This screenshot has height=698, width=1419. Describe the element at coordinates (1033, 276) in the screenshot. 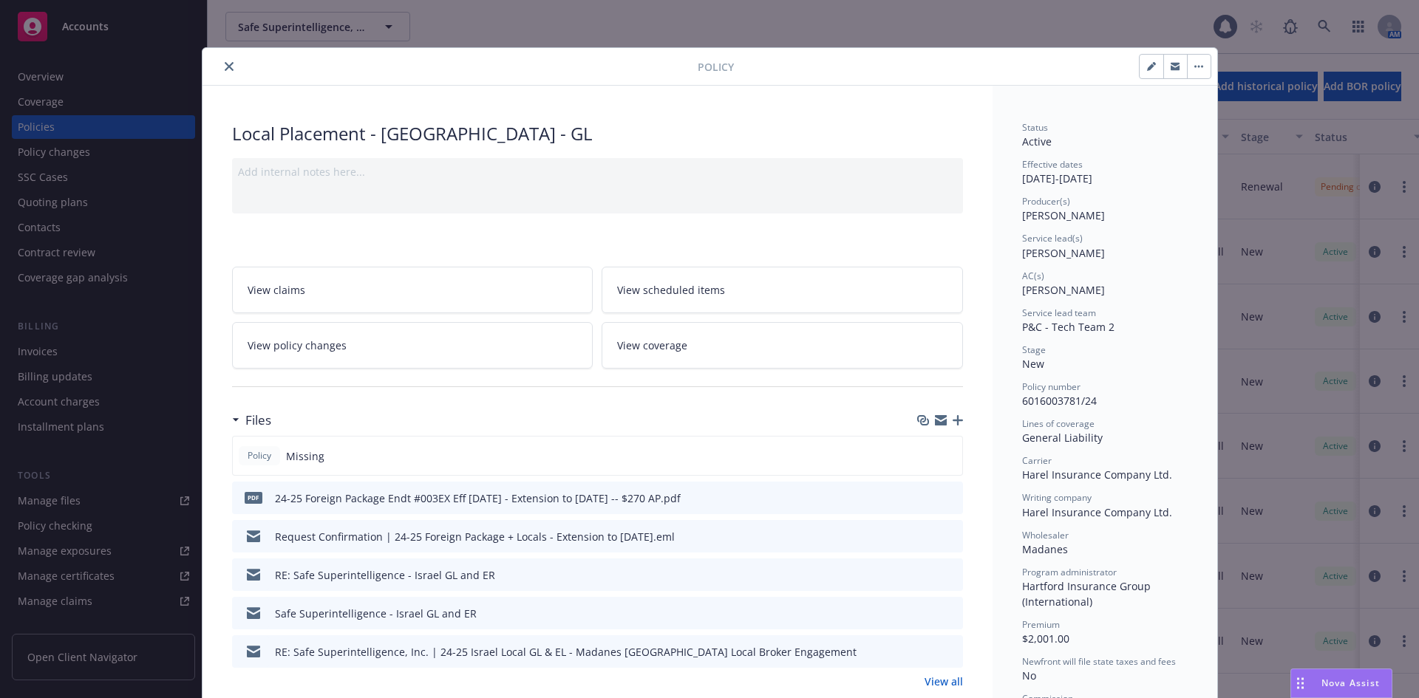

I see `span: AC(s)` at that location.